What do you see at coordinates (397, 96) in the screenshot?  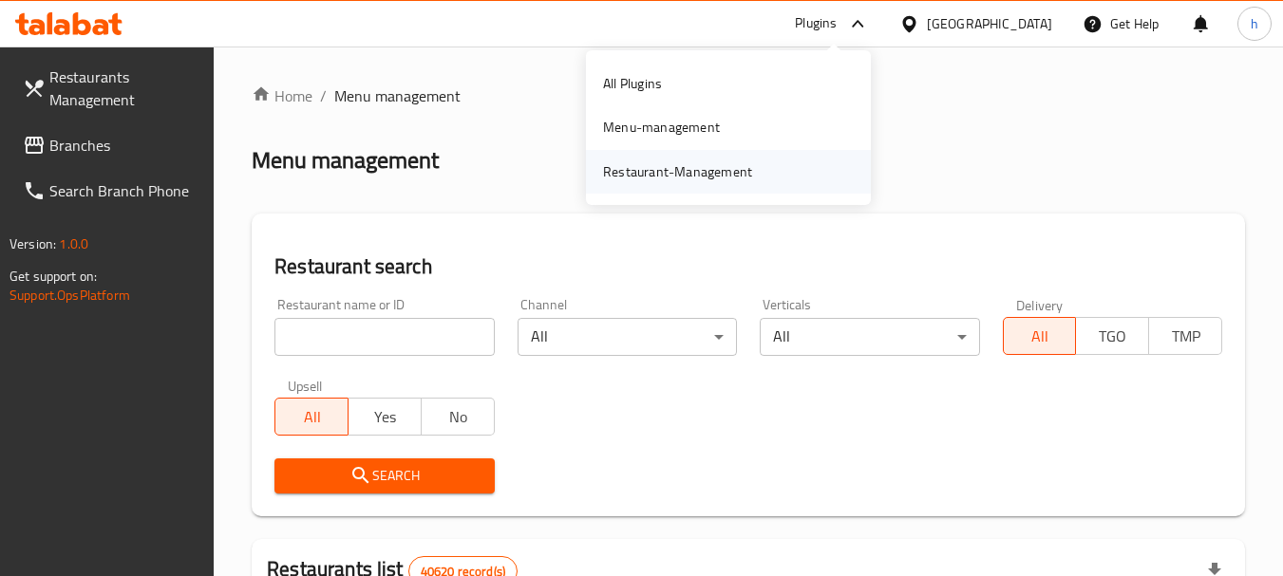 I see `span: Menu management` at bounding box center [397, 96].